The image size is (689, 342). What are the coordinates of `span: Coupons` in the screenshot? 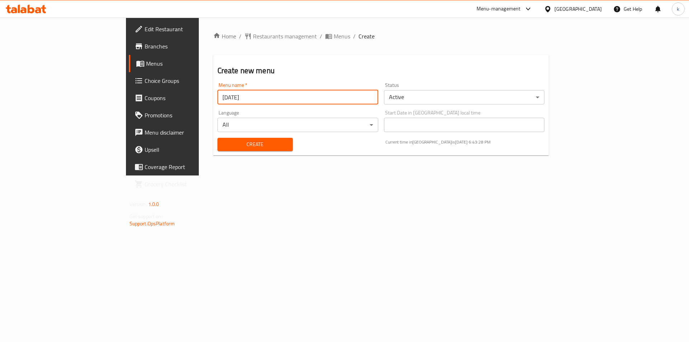 It's located at (190, 98).